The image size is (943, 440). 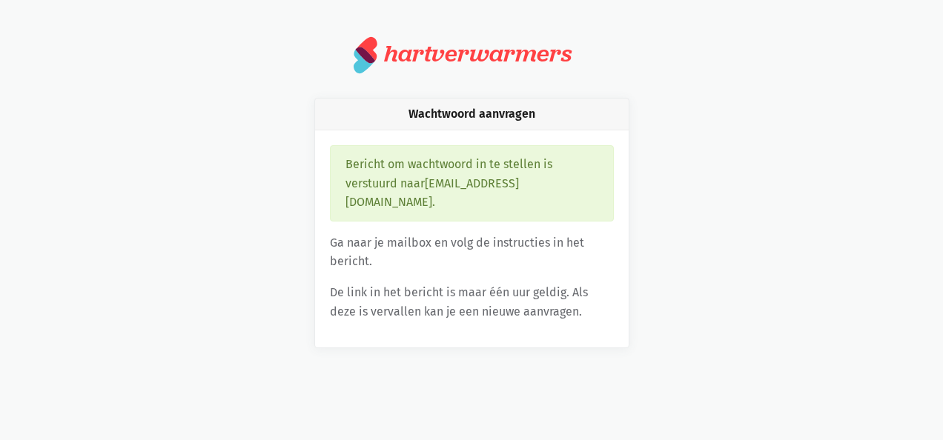 What do you see at coordinates (471, 302) in the screenshot?
I see `p: De link in het bericht is maar één uur geldig. Als deze is vervallen kan je een nieuwe aanvragen.` at bounding box center [471, 302].